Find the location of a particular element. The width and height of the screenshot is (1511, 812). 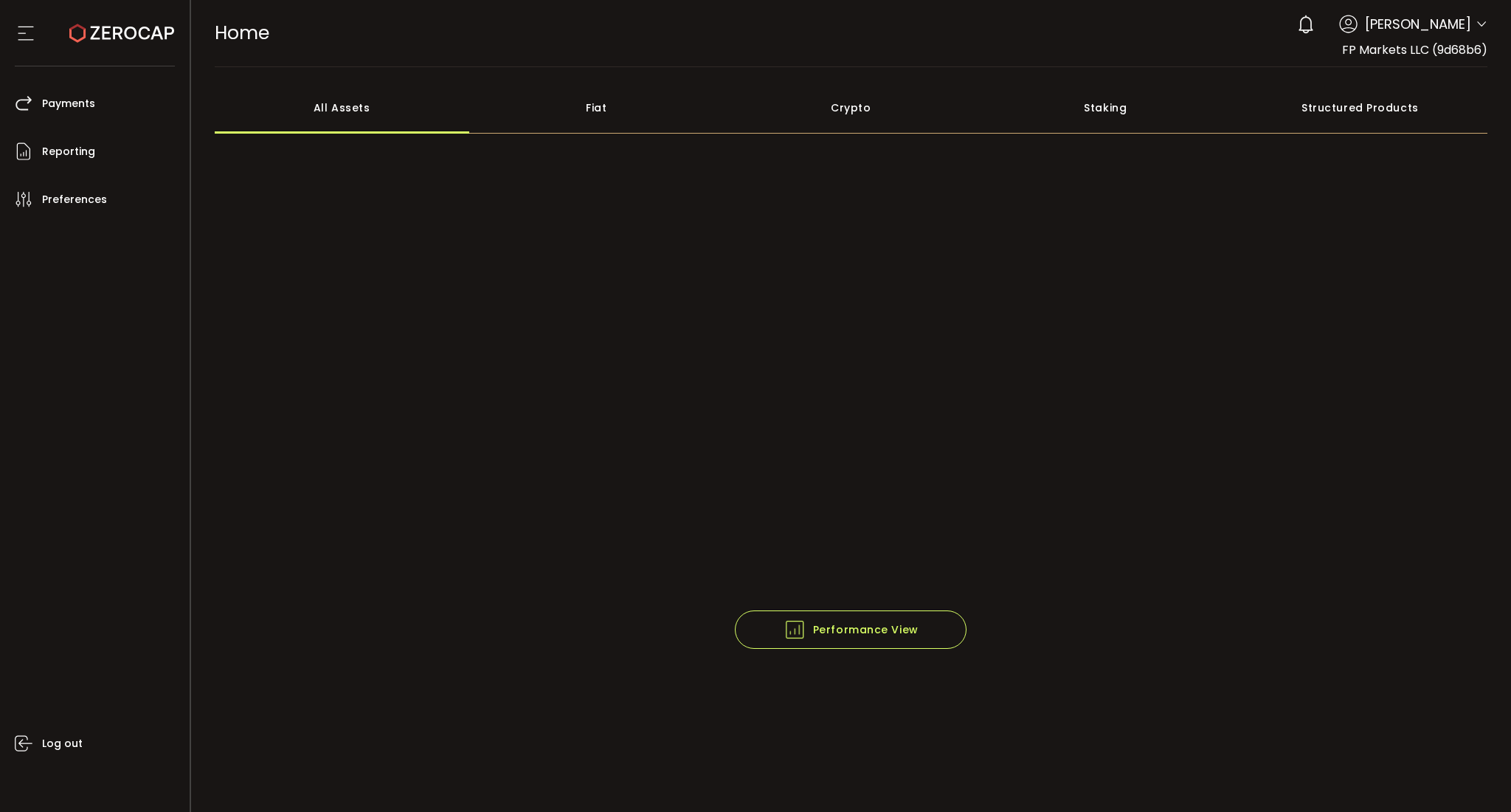

div: Crypto is located at coordinates (850, 108).